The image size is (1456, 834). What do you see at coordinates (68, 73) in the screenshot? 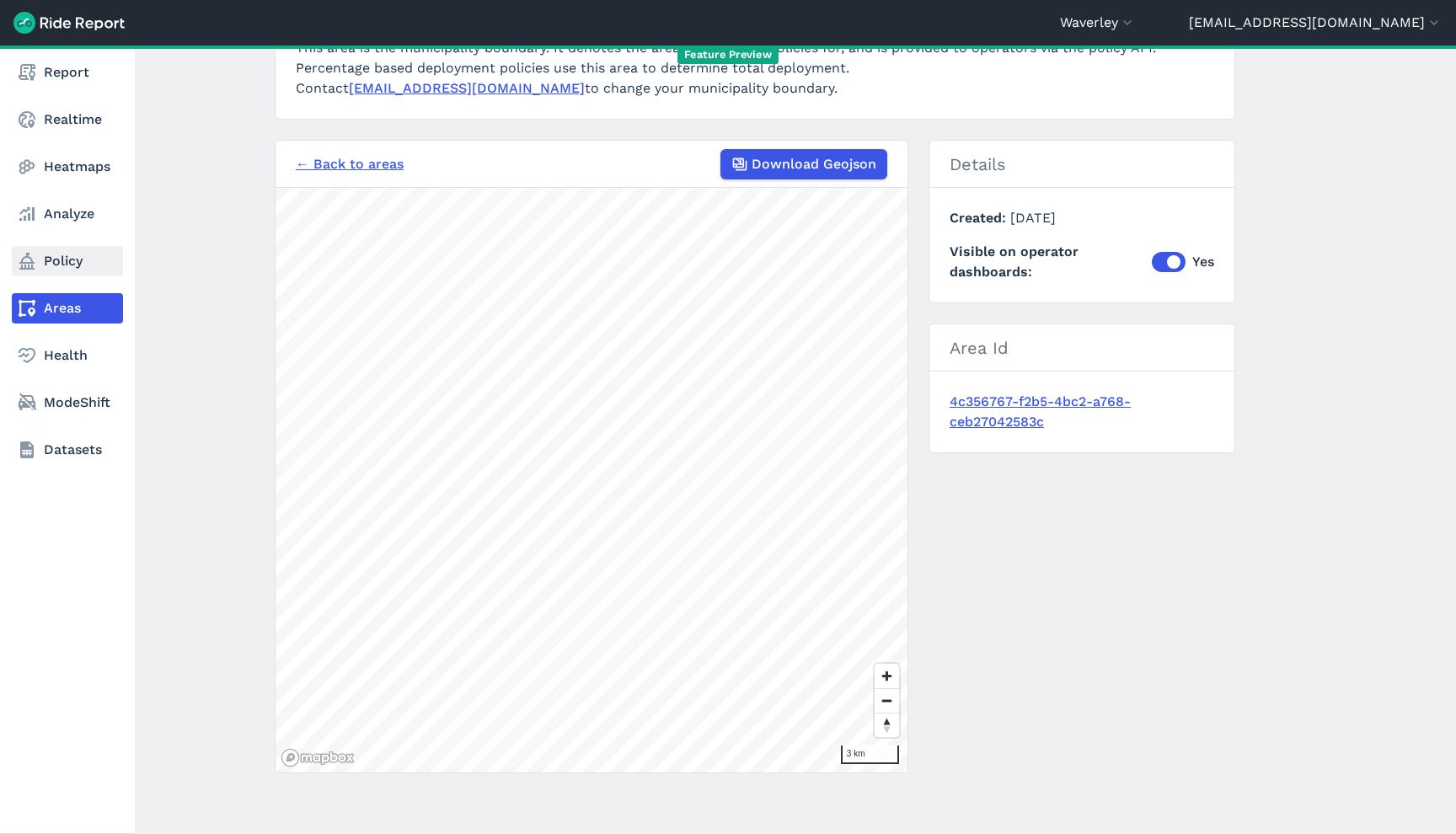
I see `a: Report` at bounding box center [68, 73].